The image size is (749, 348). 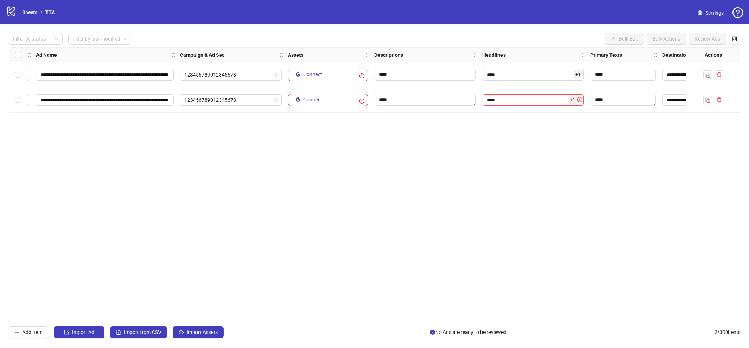 What do you see at coordinates (666, 39) in the screenshot?
I see `button: Bulk Actions` at bounding box center [666, 39].